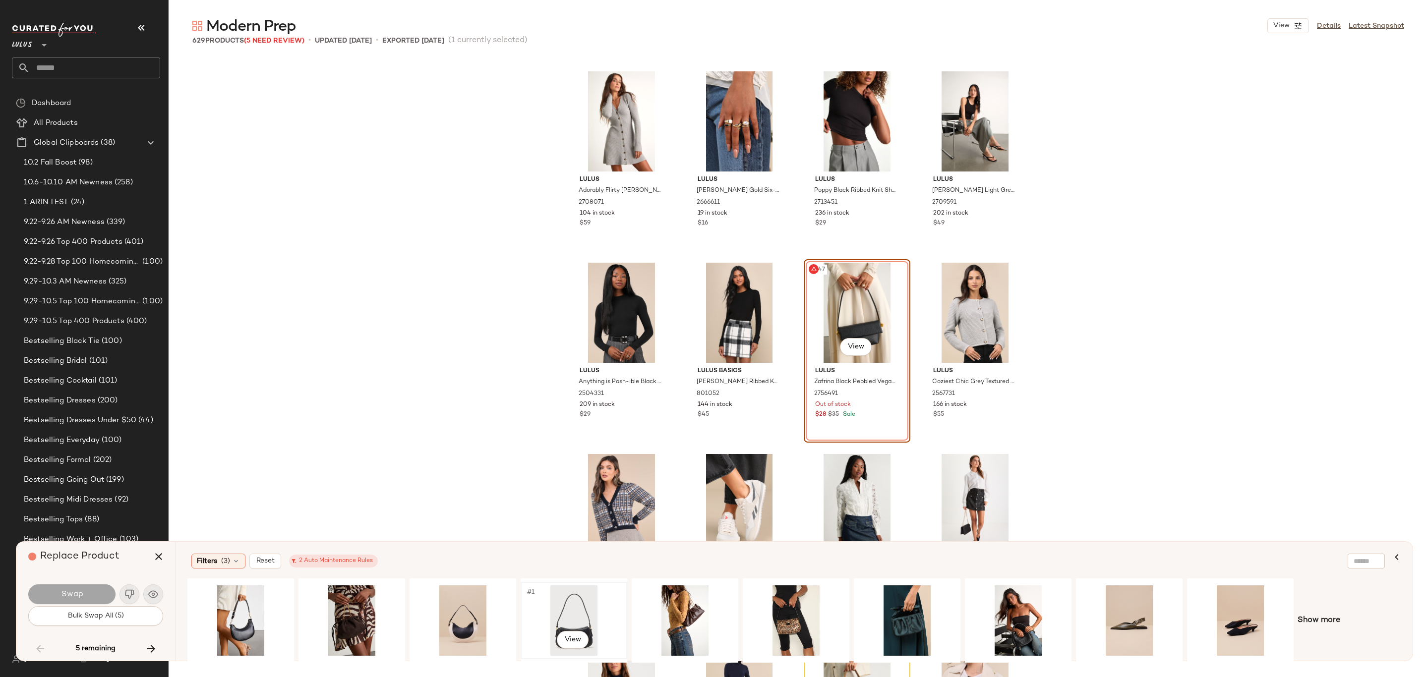 The width and height of the screenshot is (1428, 677). Describe the element at coordinates (60, 381) in the screenshot. I see `span: Bestselling Cocktail` at that location.